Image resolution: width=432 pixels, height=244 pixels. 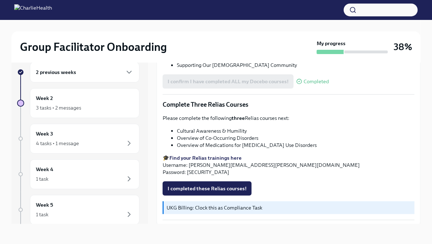 What do you see at coordinates (78, 139) in the screenshot?
I see `a: Week 34 tasks • 1 message` at bounding box center [78, 139].